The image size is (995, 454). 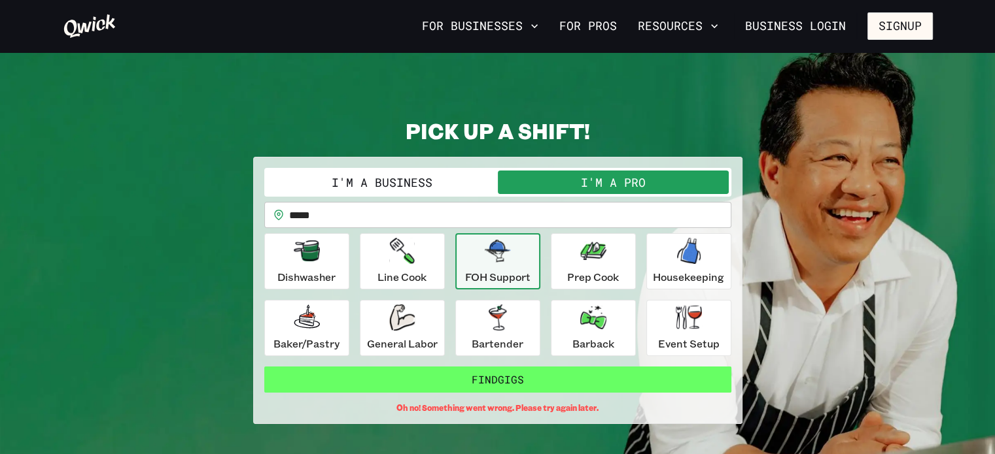 What do you see at coordinates (480, 26) in the screenshot?
I see `button: For Businesses` at bounding box center [480, 26].